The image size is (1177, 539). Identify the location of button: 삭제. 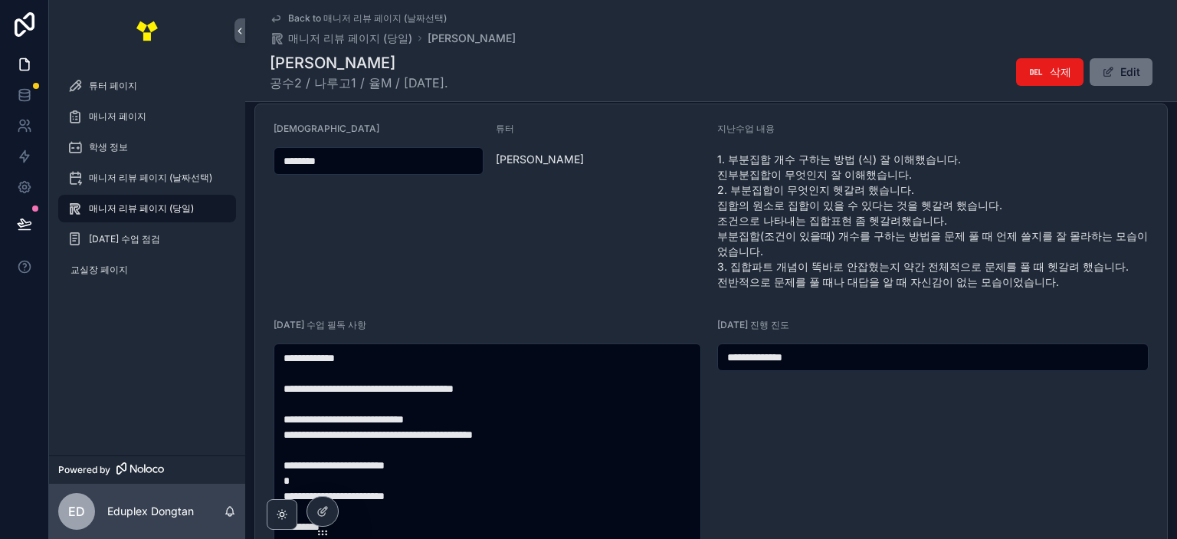
(1050, 72).